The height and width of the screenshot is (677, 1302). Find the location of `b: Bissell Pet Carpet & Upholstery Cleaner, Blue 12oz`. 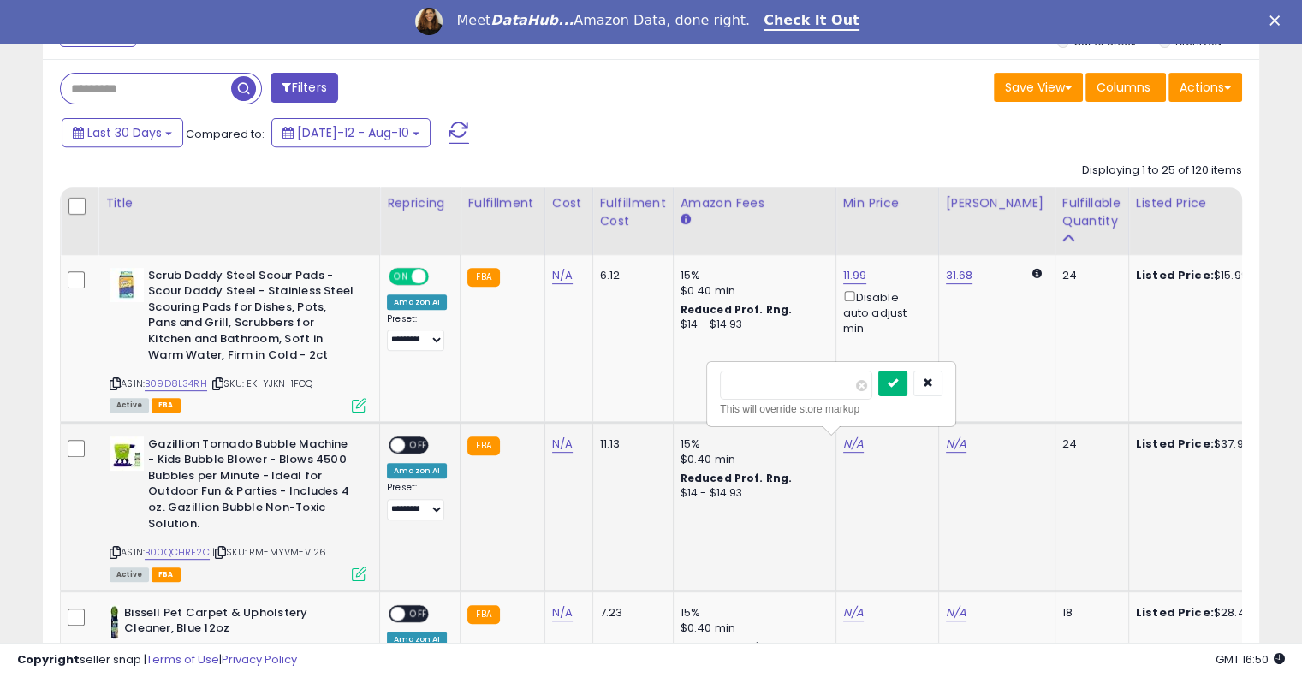

b: Bissell Pet Carpet & Upholstery Cleaner, Blue 12oz is located at coordinates (228, 623).